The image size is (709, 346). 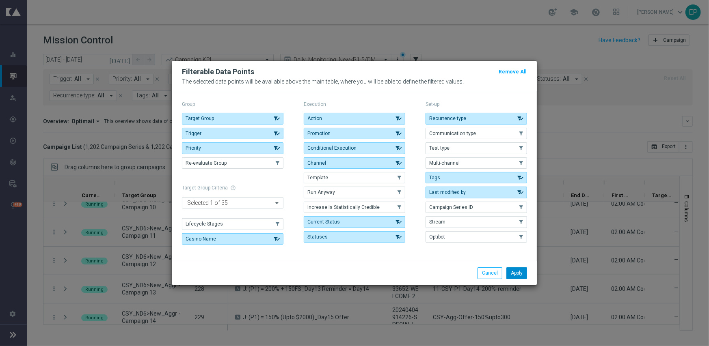 I want to click on p: Group, so click(x=233, y=104).